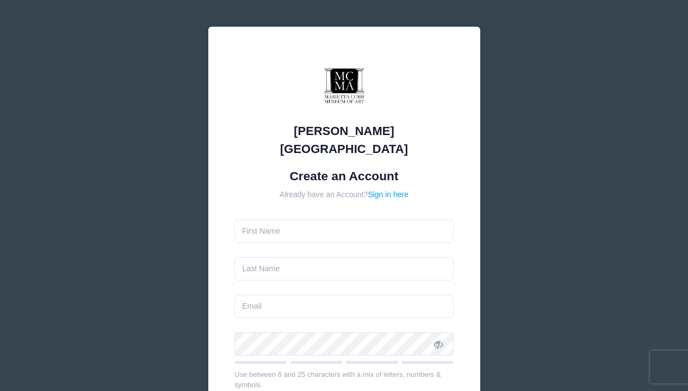 The width and height of the screenshot is (688, 391). Describe the element at coordinates (344, 306) in the screenshot. I see `input: Email` at that location.